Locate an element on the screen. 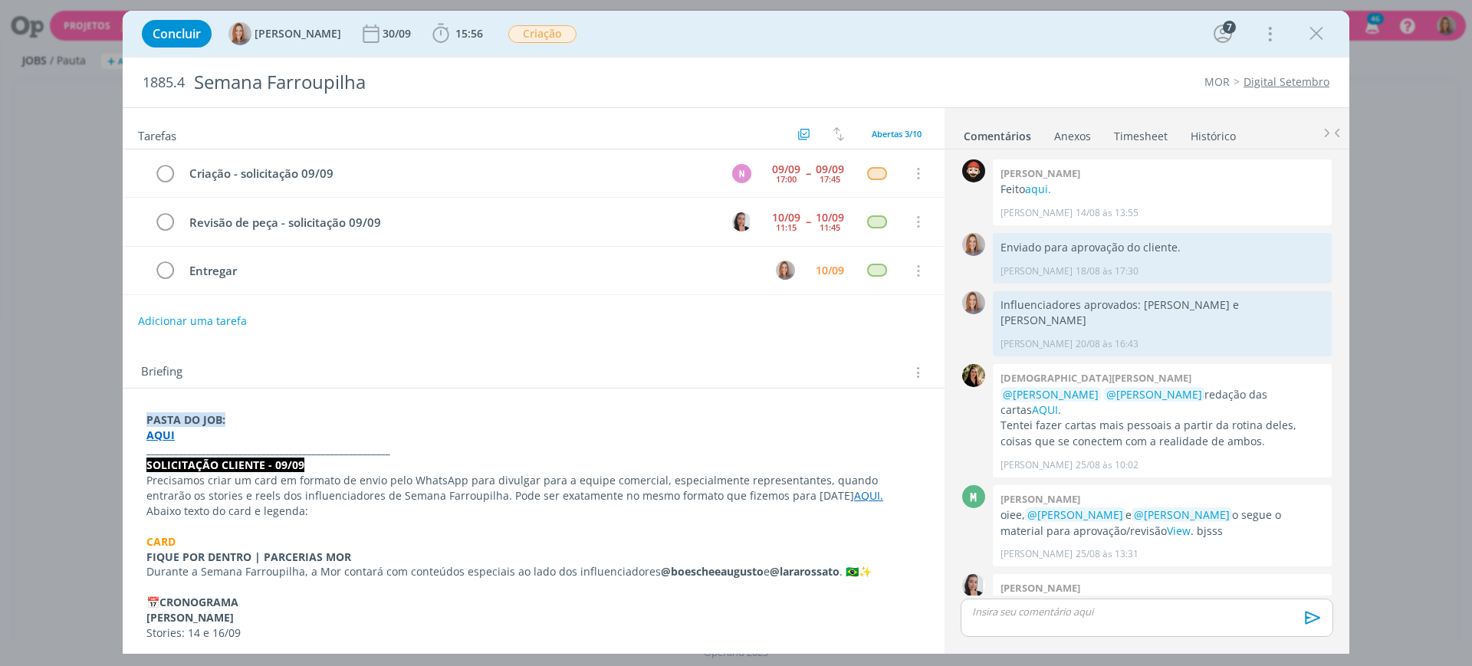 This screenshot has width=1472, height=666. p: Durante a Semana Farroupilha, a Mor contará com conteúdos especiais ao lado dos influenciadores e... is located at coordinates (534, 572).